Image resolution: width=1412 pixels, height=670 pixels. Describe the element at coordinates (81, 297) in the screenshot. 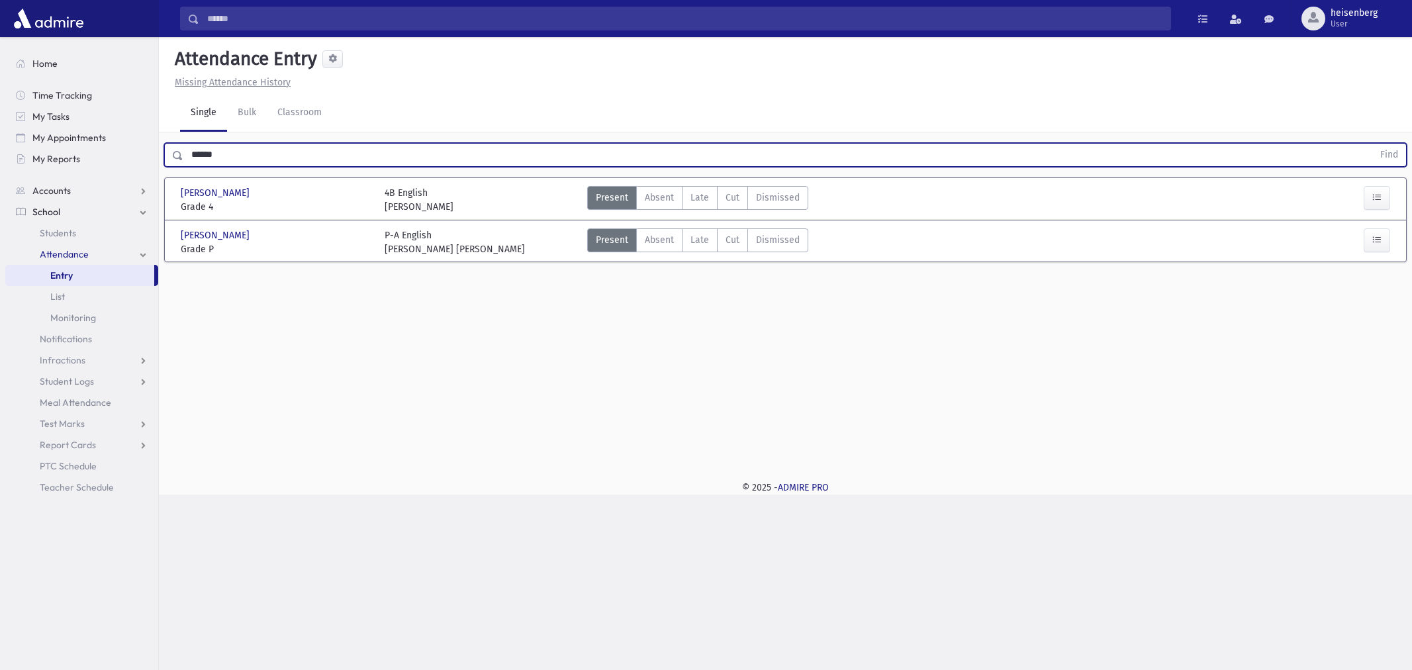

I see `a: List` at that location.